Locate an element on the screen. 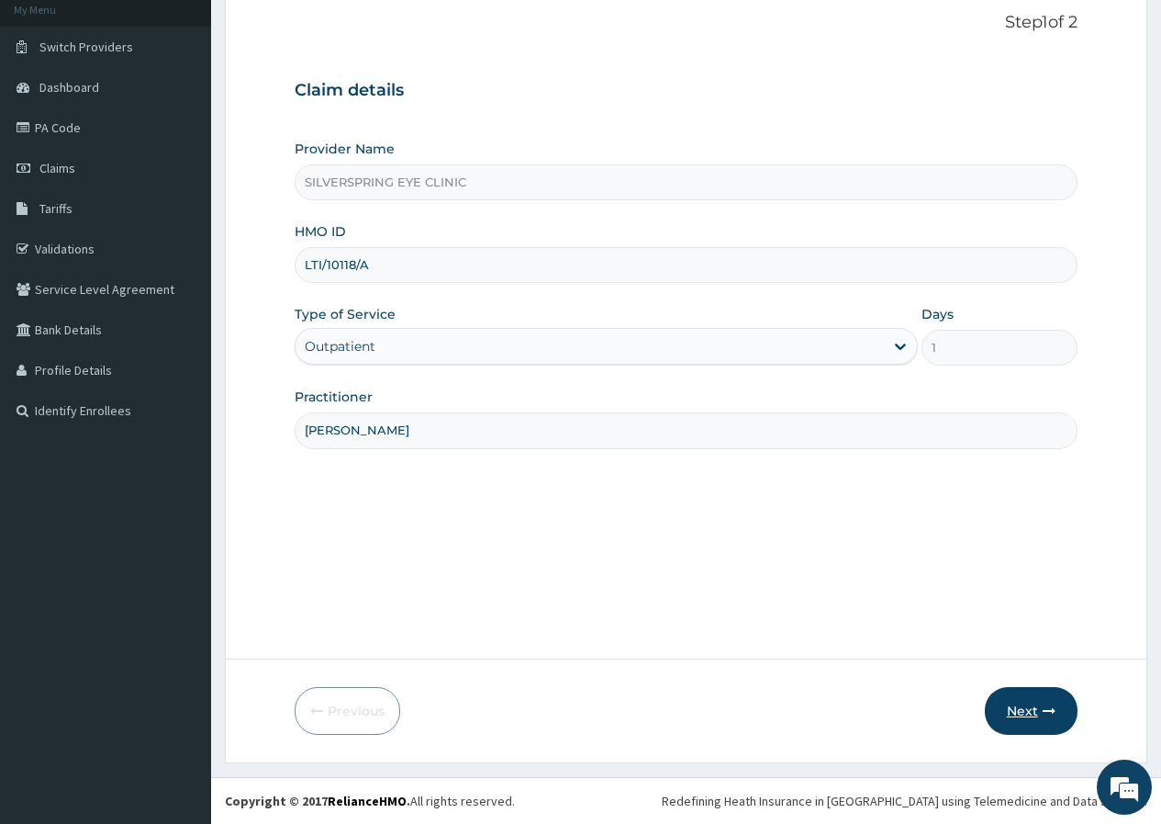 The width and height of the screenshot is (1161, 824). button: Next is located at coordinates (1031, 711).